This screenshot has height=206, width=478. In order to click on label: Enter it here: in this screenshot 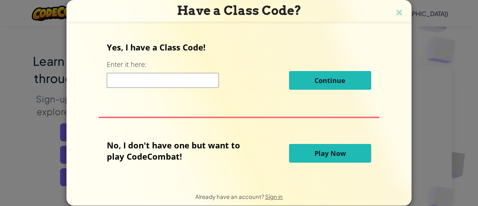, I will do `click(127, 64)`.